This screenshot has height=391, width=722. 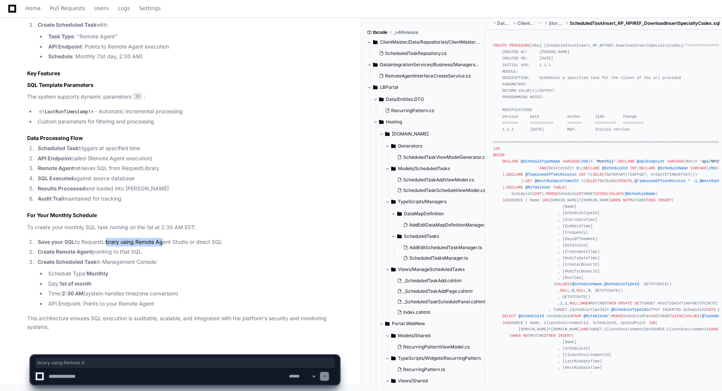 What do you see at coordinates (605, 162) in the screenshot?
I see `span: 'Monthly'` at bounding box center [605, 162].